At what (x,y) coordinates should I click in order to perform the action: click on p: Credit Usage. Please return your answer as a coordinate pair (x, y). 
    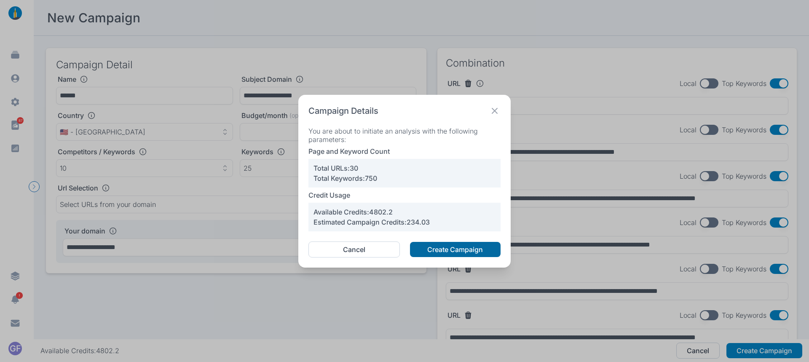
    Looking at the image, I should click on (405, 197).